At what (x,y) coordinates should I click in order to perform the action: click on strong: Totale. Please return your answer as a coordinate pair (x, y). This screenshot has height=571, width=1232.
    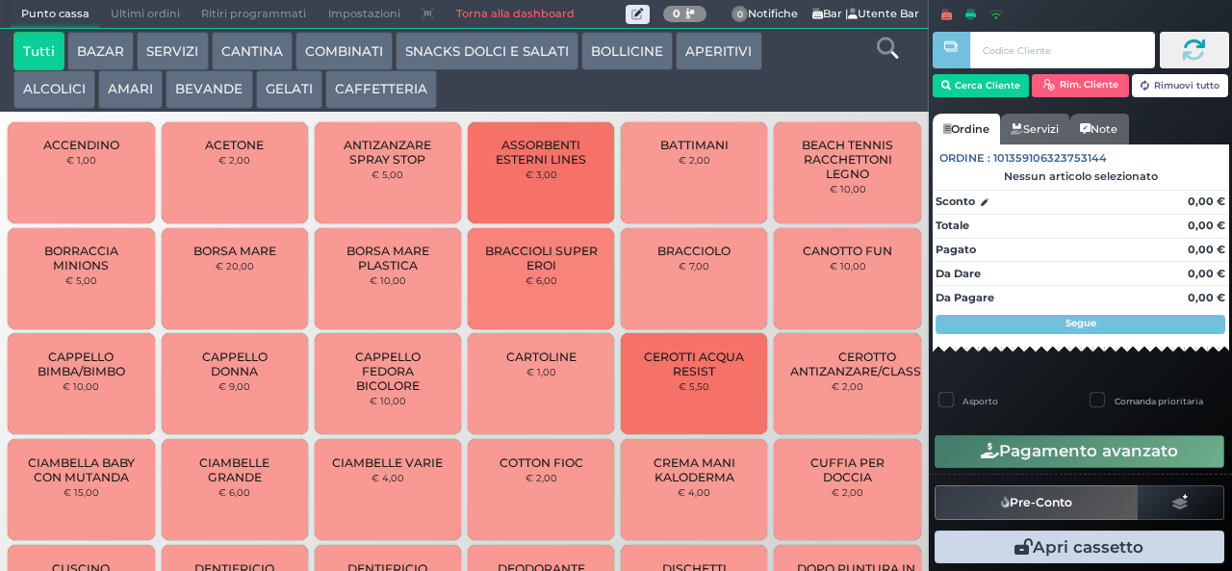
    Looking at the image, I should click on (952, 225).